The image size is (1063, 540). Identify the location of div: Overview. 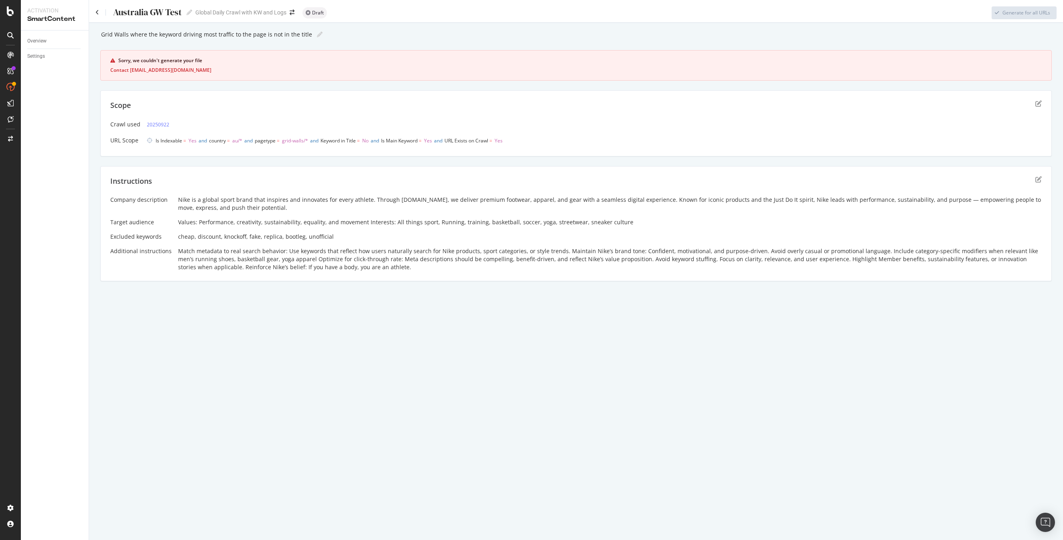
(37, 41).